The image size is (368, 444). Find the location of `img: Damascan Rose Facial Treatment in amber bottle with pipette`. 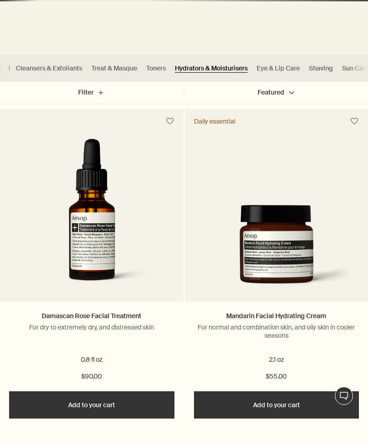

img: Damascan Rose Facial Treatment in amber bottle with pipette is located at coordinates (92, 218).